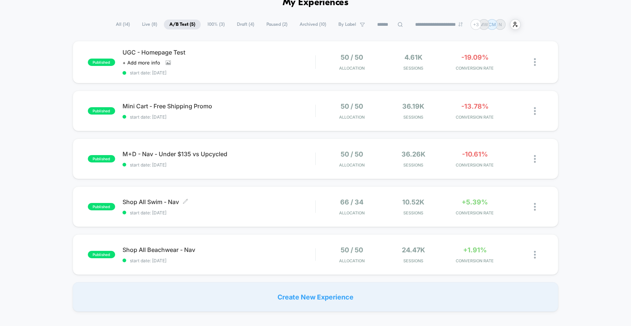 The width and height of the screenshot is (631, 326). What do you see at coordinates (475, 106) in the screenshot?
I see `span: -13.78%` at bounding box center [475, 106].